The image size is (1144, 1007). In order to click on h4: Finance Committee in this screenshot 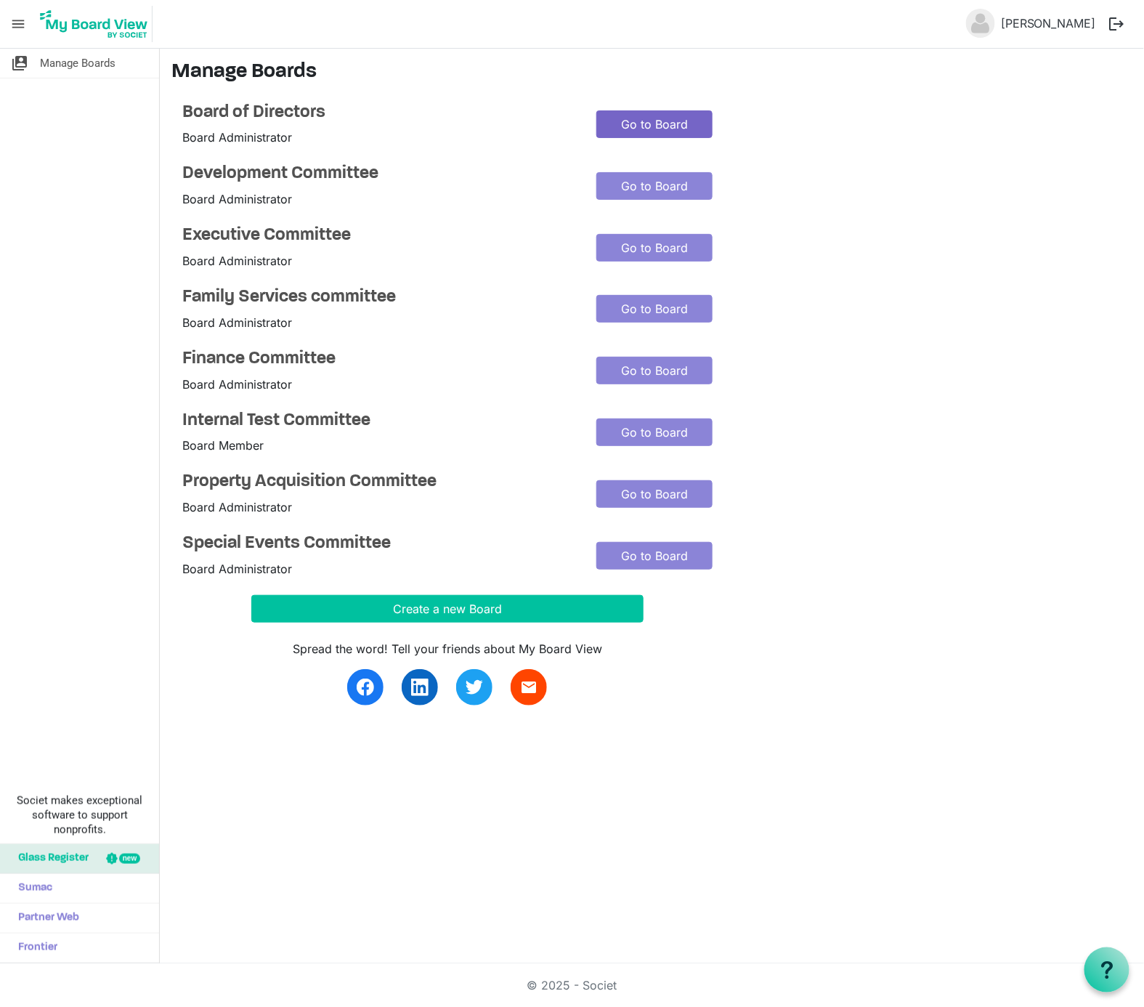, I will do `click(378, 359)`.